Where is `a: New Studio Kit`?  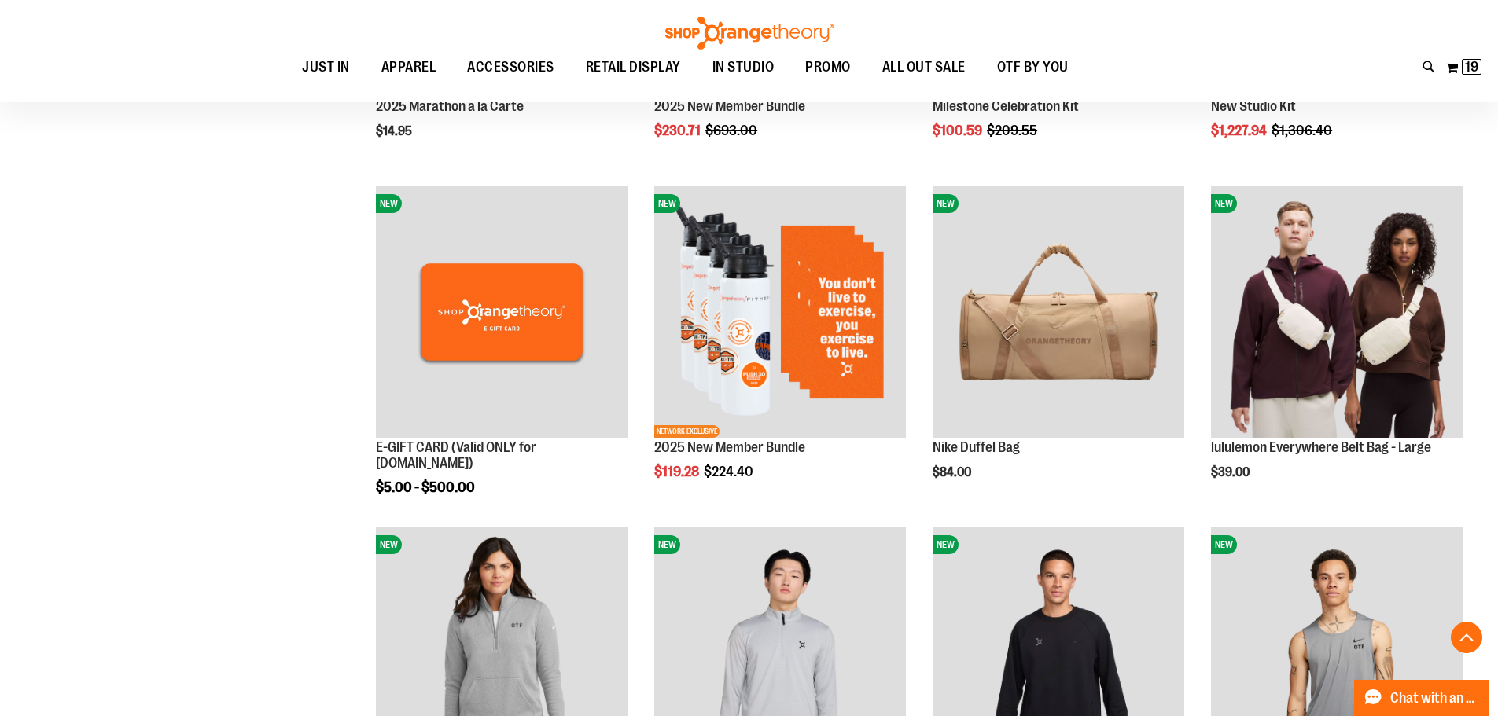
a: New Studio Kit is located at coordinates (1253, 106).